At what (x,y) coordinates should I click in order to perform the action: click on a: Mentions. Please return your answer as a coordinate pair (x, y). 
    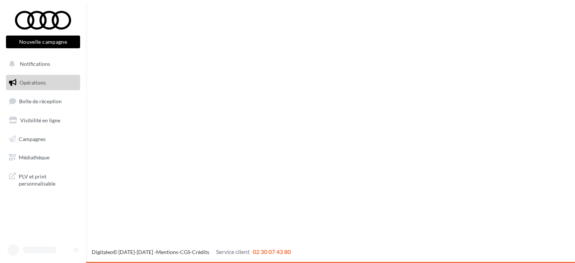
    Looking at the image, I should click on (167, 252).